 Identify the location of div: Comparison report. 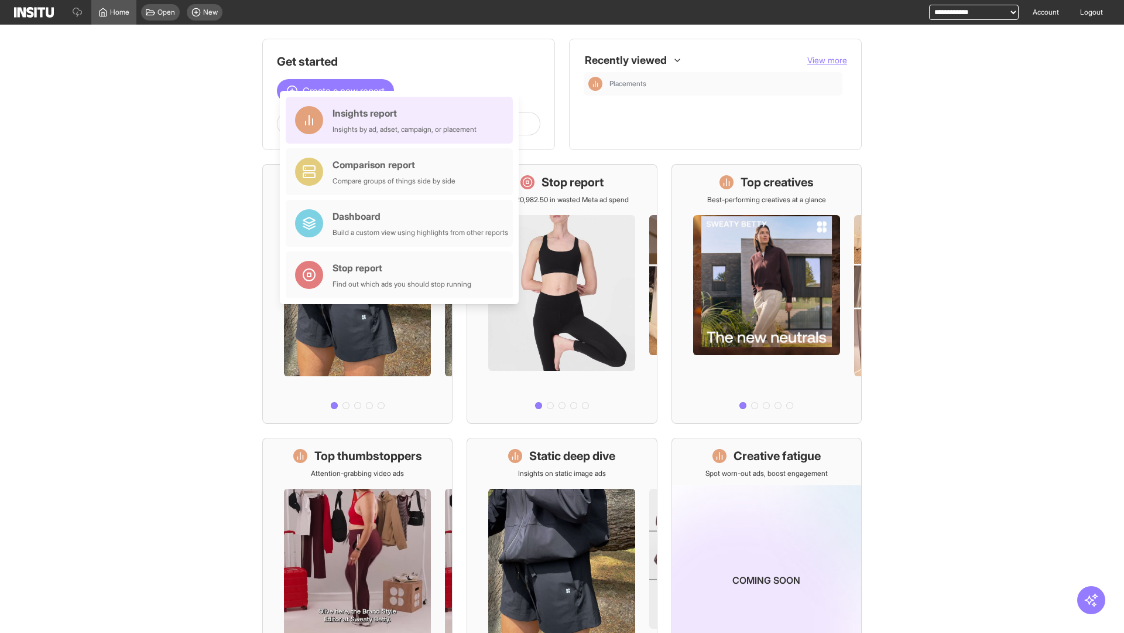
(394, 165).